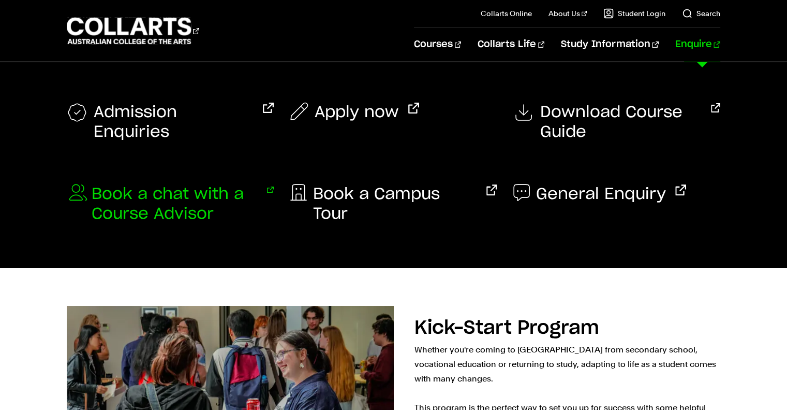 This screenshot has height=410, width=787. Describe the element at coordinates (357, 112) in the screenshot. I see `span: Apply now` at that location.